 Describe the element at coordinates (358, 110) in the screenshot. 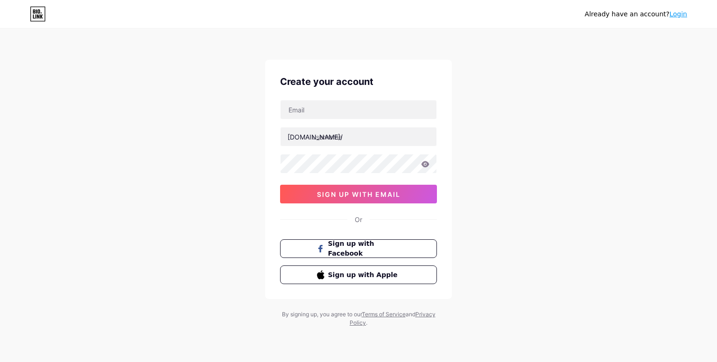

I see `input: Email` at that location.